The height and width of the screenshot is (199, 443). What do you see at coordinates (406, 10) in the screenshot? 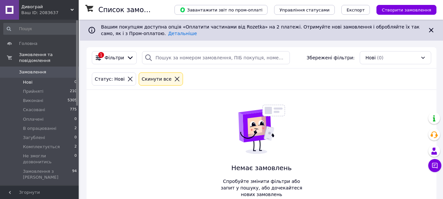
I see `span: Створити замовлення` at bounding box center [406, 10].